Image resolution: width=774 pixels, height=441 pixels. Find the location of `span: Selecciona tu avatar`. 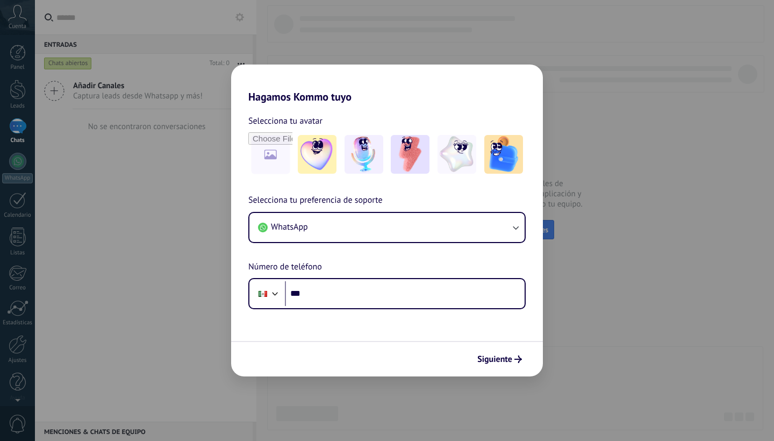

span: Selecciona tu avatar is located at coordinates (285, 121).